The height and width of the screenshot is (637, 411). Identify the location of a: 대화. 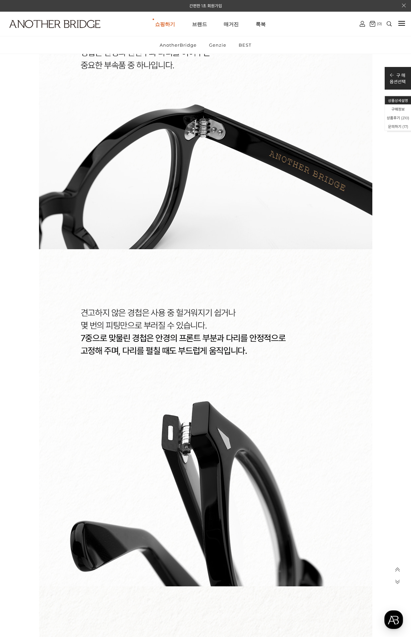
(65, 219).